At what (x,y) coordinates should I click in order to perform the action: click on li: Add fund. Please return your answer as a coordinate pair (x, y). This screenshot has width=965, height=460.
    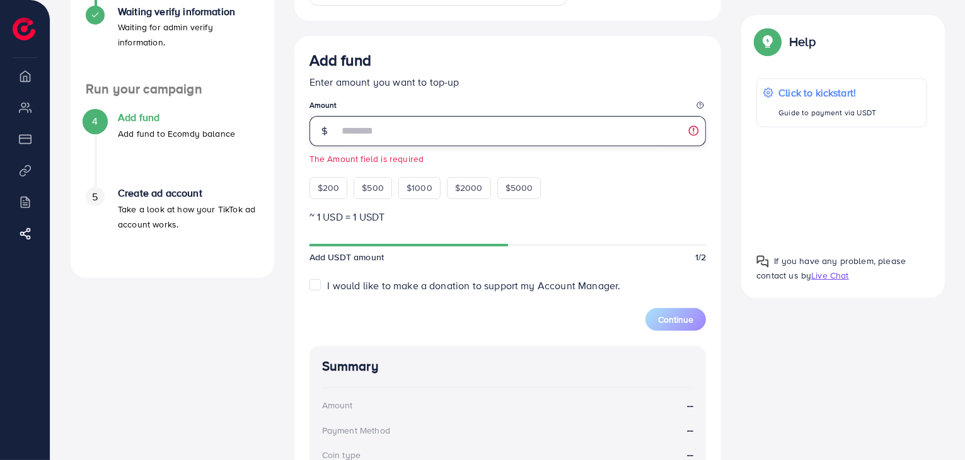
    Looking at the image, I should click on (172, 149).